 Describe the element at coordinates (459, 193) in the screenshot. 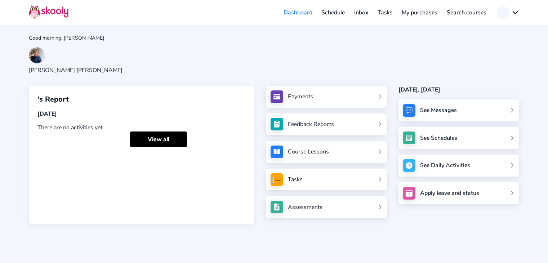

I see `a: Apply leave and status` at that location.